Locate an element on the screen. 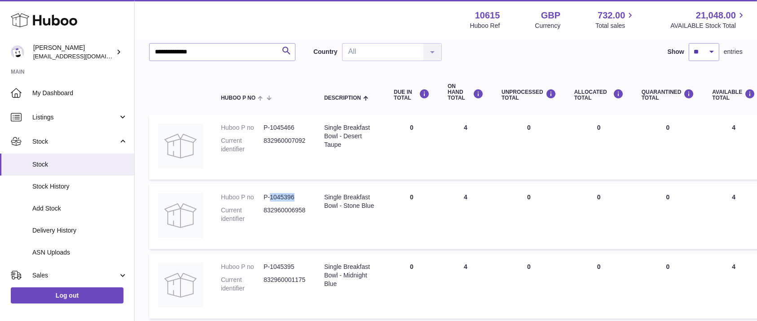  div: DUE IN TOTAL is located at coordinates (412, 95).